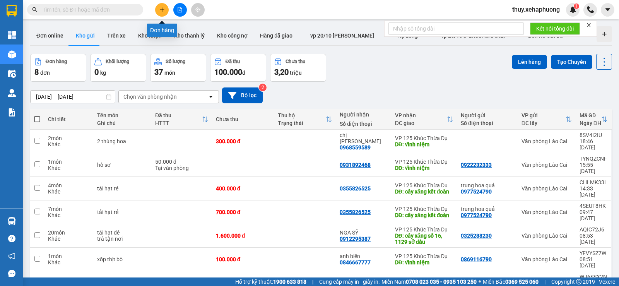  Describe the element at coordinates (424, 239) in the screenshot. I see `div: DĐ: cây xăng số 16, 1129 sở dầu` at that location.